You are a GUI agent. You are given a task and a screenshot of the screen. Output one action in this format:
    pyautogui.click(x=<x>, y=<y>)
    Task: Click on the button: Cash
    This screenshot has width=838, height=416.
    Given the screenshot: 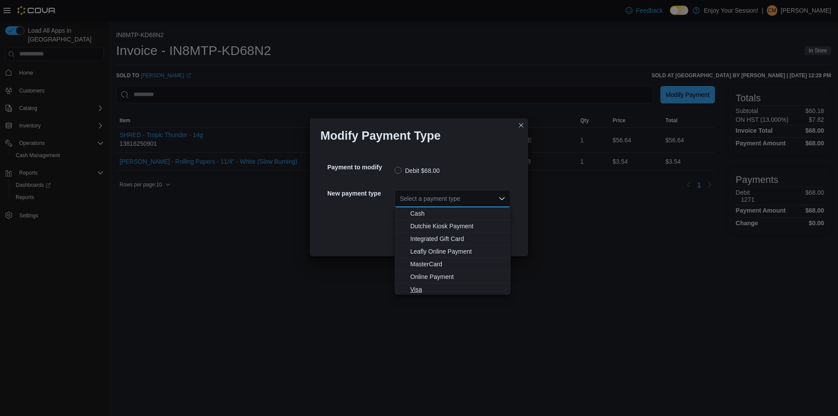 What is the action you would take?
    pyautogui.click(x=453, y=214)
    